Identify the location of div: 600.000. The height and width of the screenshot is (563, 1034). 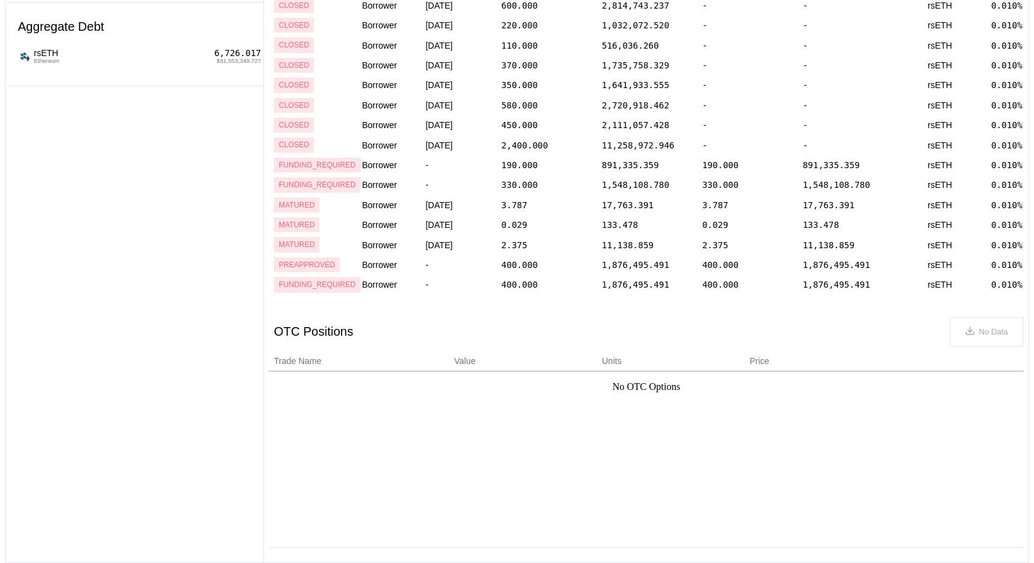
(520, 6).